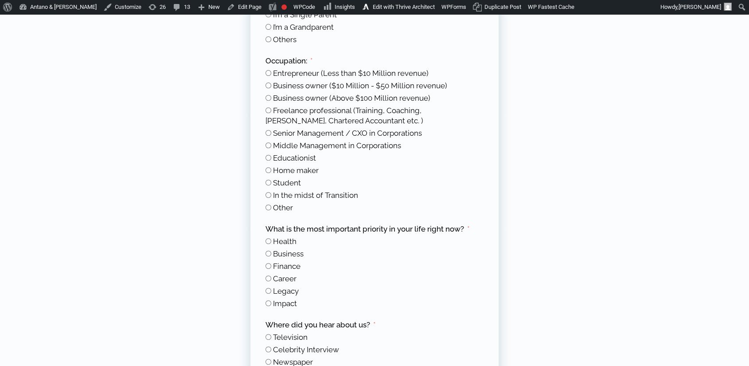 This screenshot has width=749, height=366. Describe the element at coordinates (285, 278) in the screenshot. I see `span: Career` at that location.